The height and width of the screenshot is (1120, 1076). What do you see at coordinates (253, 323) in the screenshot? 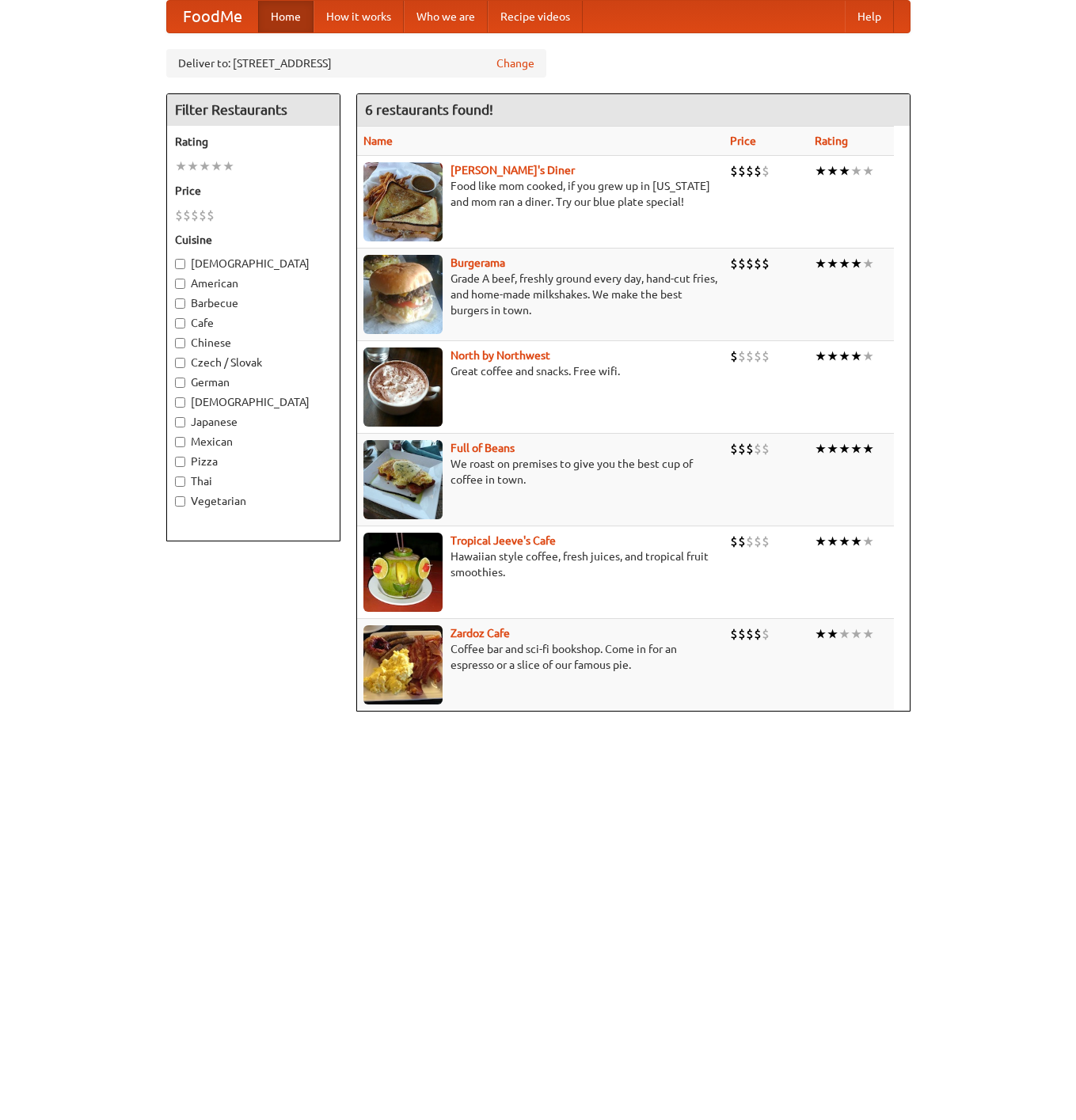
I see `label: Cafe` at bounding box center [253, 323].